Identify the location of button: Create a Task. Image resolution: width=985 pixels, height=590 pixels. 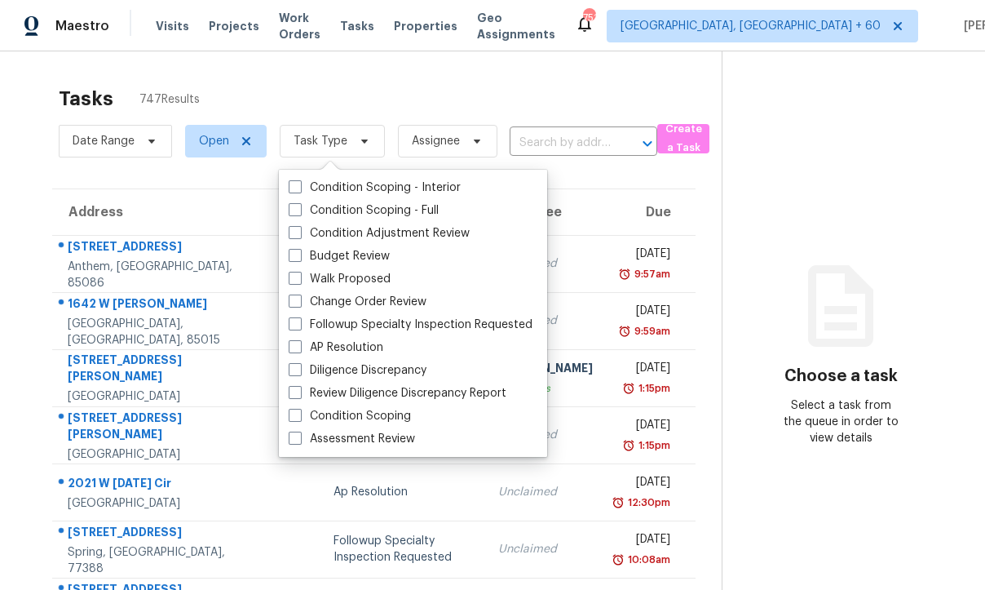
(683, 139).